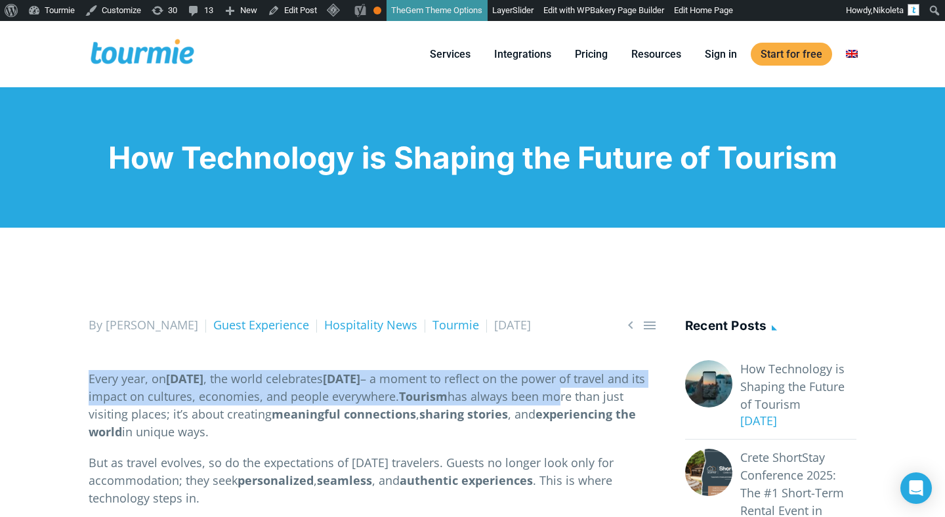 Image resolution: width=945 pixels, height=517 pixels. Describe the element at coordinates (771, 327) in the screenshot. I see `h4: Recent posts` at that location.